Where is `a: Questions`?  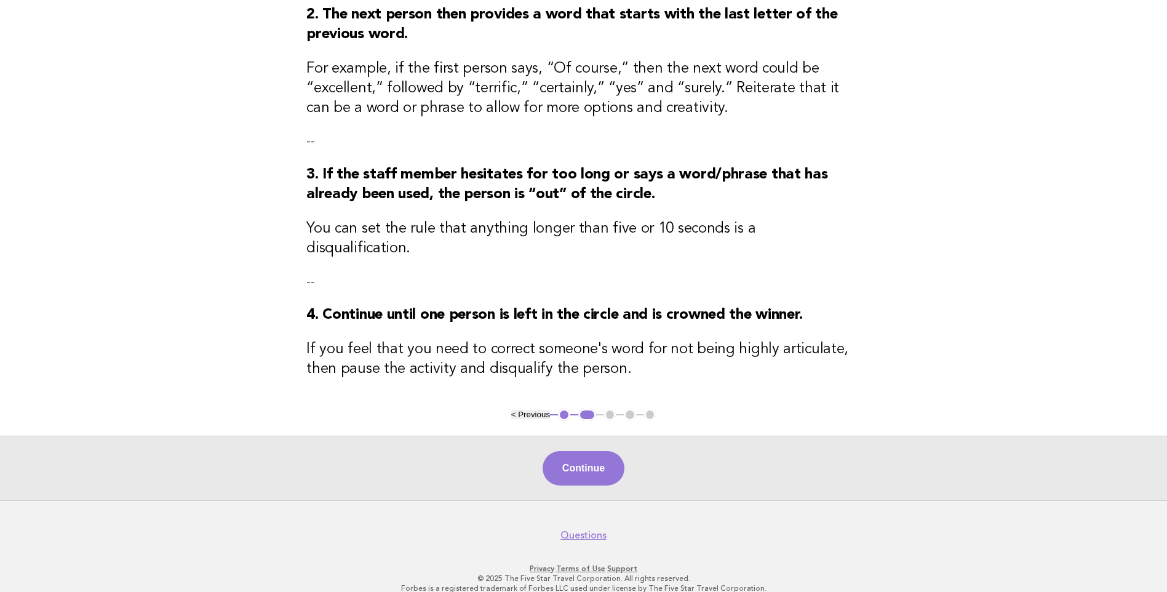 a: Questions is located at coordinates (583, 535).